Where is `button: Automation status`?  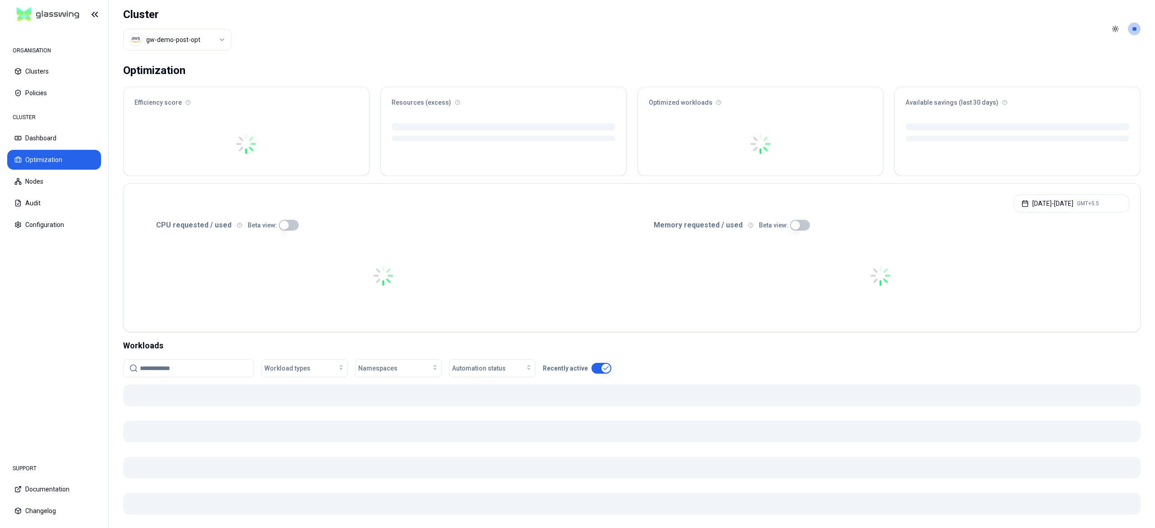
button: Automation status is located at coordinates (492, 368).